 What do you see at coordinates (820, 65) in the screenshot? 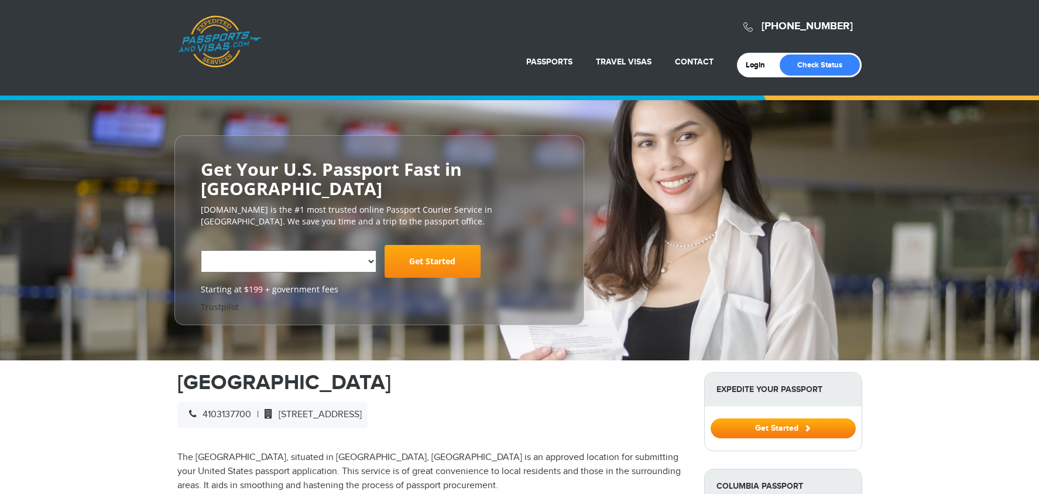
I see `a: Check Status` at bounding box center [820, 65].